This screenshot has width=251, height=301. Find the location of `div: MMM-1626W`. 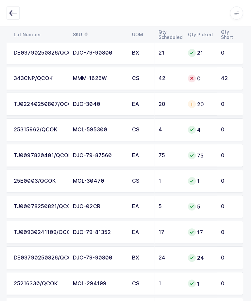

div: MMM-1626W is located at coordinates (99, 78).